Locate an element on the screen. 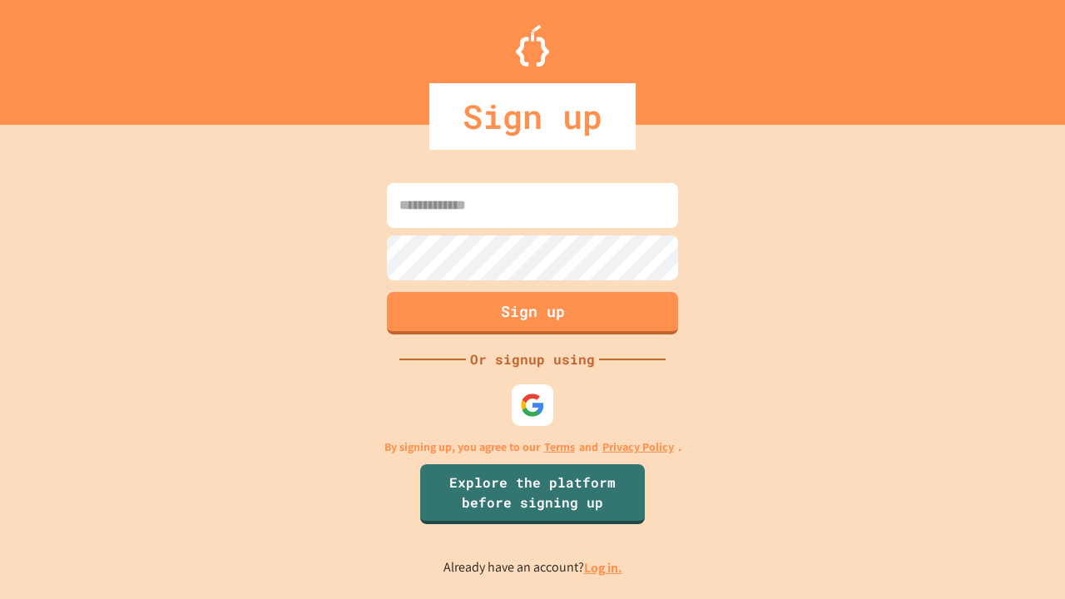 This screenshot has width=1065, height=599. a: Explore the platform before signing up is located at coordinates (533, 494).